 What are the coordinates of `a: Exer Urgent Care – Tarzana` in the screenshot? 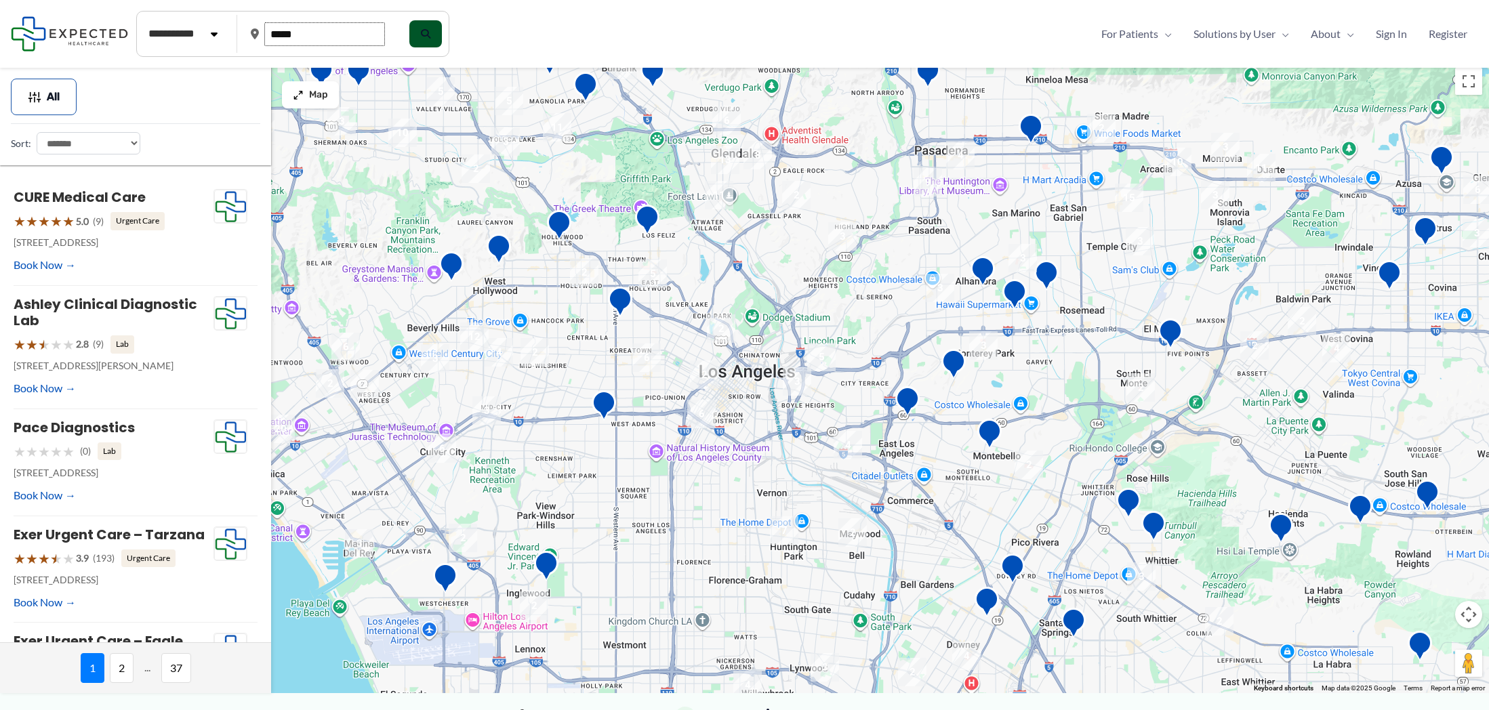 It's located at (109, 535).